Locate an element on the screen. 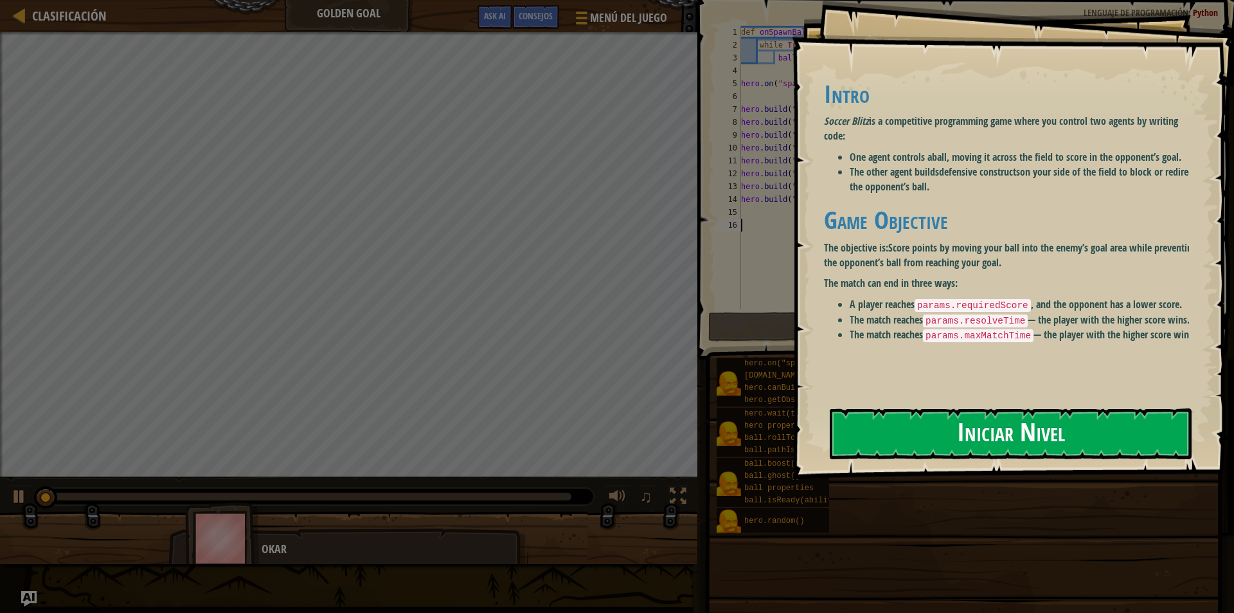 The height and width of the screenshot is (613, 1234). p: The objective is: is located at coordinates (1011, 255).